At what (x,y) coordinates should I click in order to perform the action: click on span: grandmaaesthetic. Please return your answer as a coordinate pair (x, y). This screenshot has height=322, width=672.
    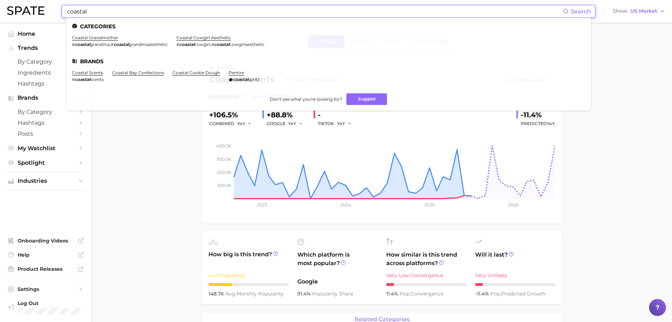
    Looking at the image, I should click on (148, 44).